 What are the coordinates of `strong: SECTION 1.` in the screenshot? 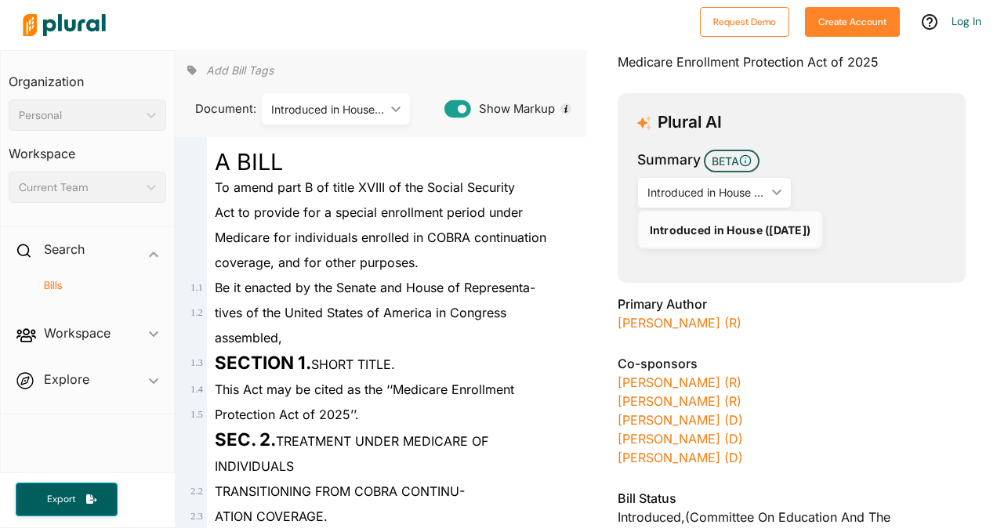 It's located at (263, 362).